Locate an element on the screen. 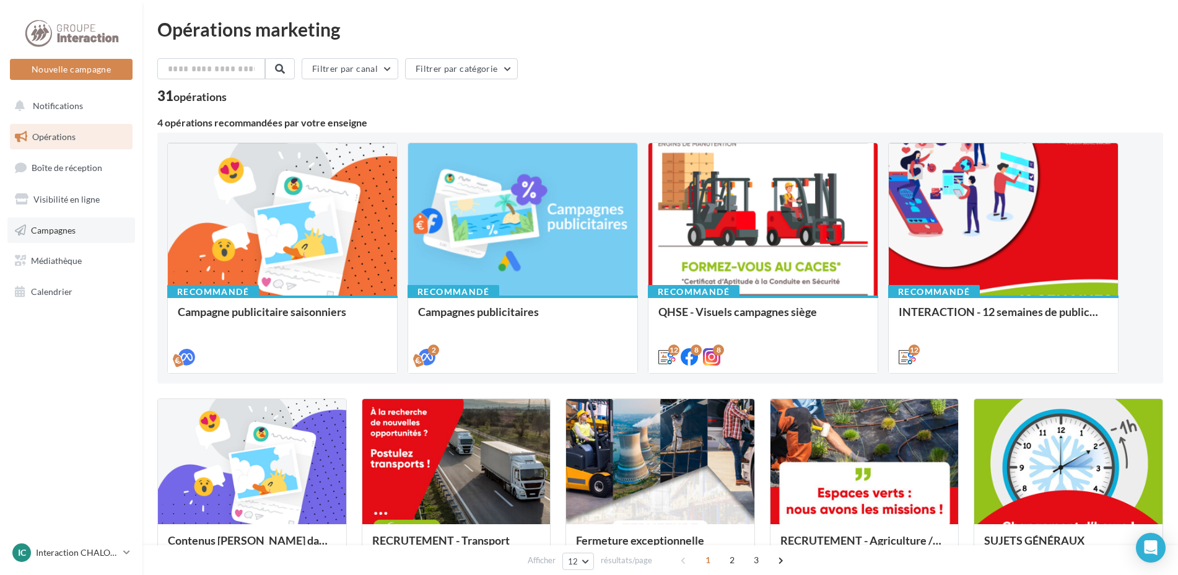 The width and height of the screenshot is (1178, 575). a: Campagnes is located at coordinates (71, 230).